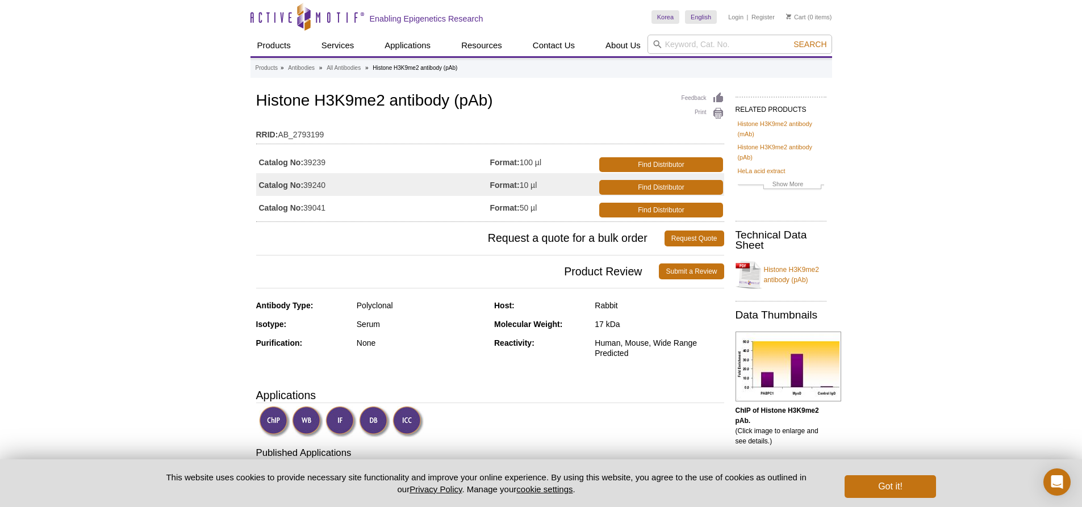  Describe the element at coordinates (788, 366) in the screenshot. I see `img: Histone H3K9me2 antibody (pAb) tested by ChIP.` at that location.